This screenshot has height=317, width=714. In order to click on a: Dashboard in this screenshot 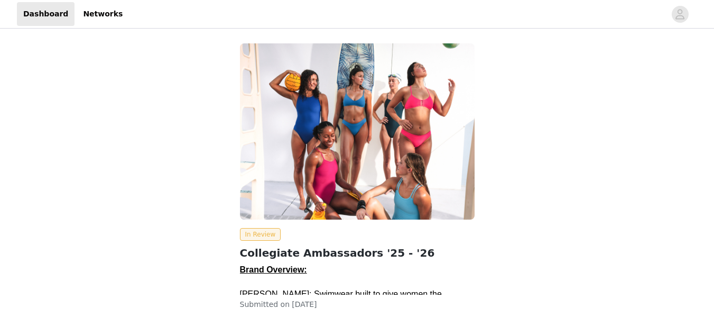, I will do `click(45, 14)`.